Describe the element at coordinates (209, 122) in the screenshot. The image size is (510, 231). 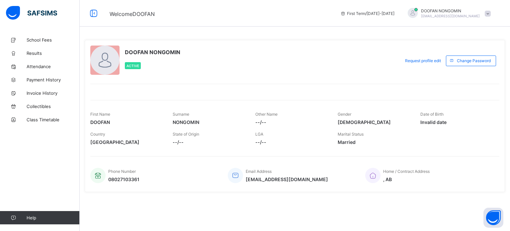
I see `span: NONGOMIN` at that location.